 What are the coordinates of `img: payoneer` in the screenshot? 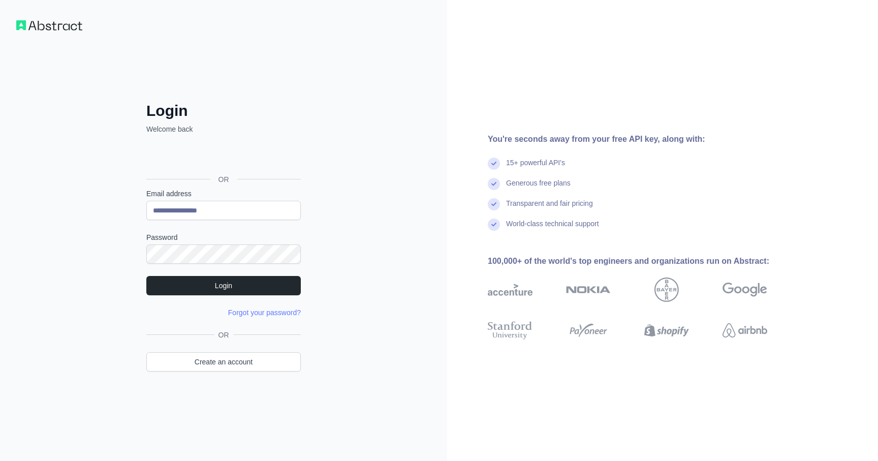 It's located at (589, 330).